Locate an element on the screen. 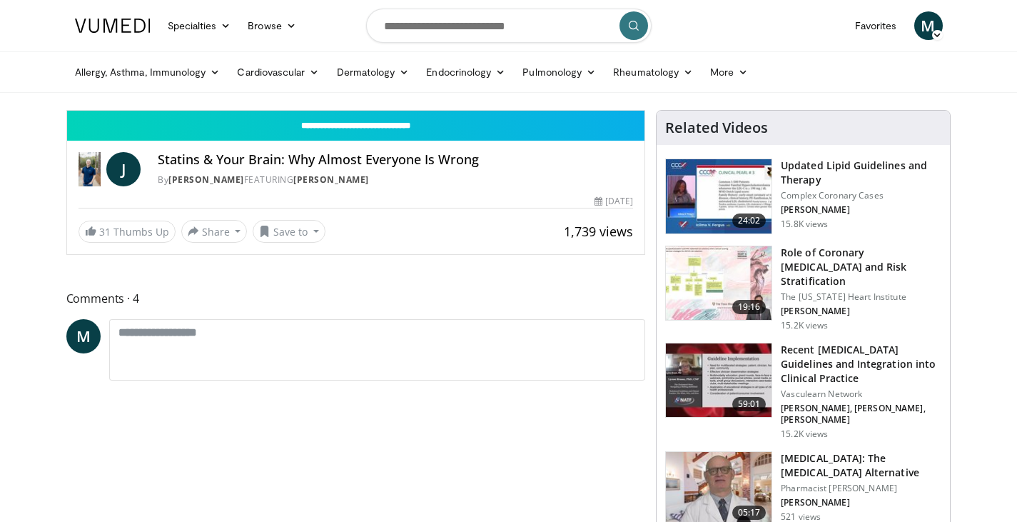  a: Cardiovascular is located at coordinates (278, 72).